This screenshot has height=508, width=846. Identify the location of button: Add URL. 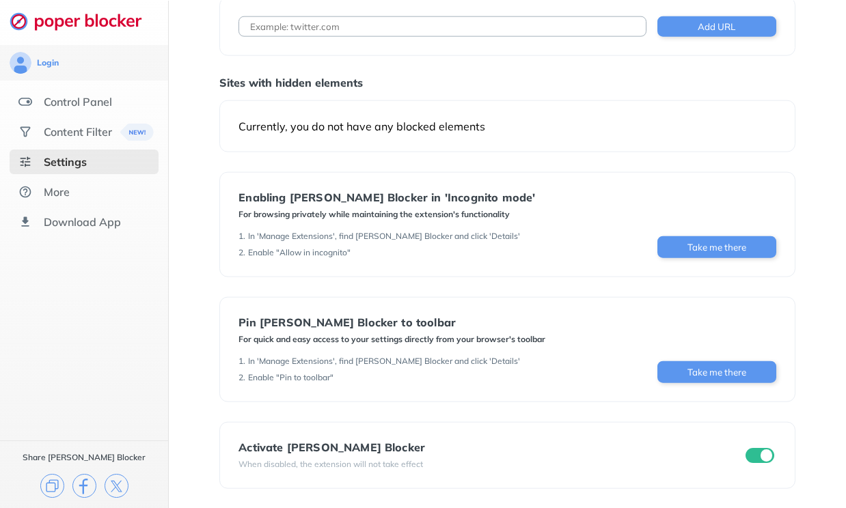
(717, 26).